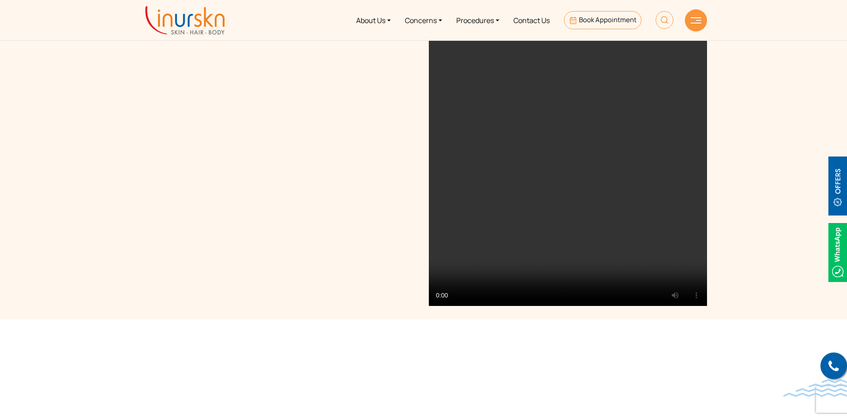 Image resolution: width=847 pixels, height=419 pixels. What do you see at coordinates (374, 20) in the screenshot?
I see `a: About Us` at bounding box center [374, 20].